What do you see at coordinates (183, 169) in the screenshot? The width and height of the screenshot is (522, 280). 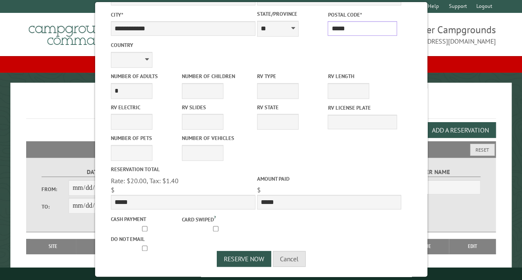 I see `label: Reservation Total` at bounding box center [183, 169].